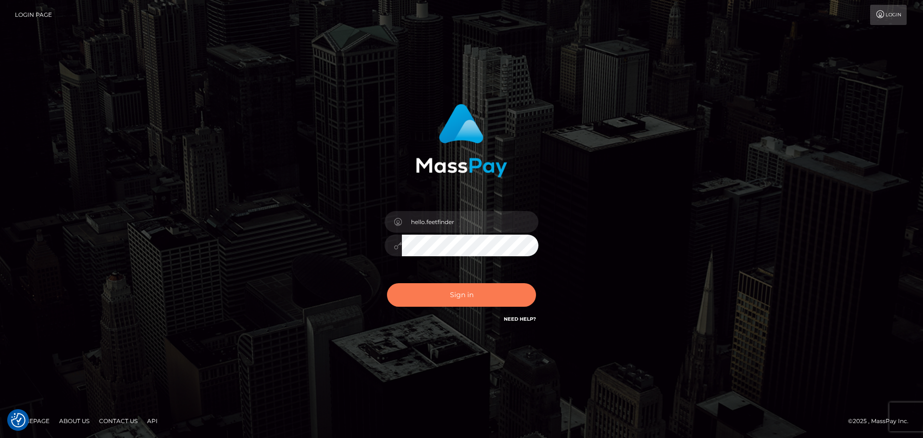 The width and height of the screenshot is (923, 438). I want to click on button: Consent Preferences, so click(18, 420).